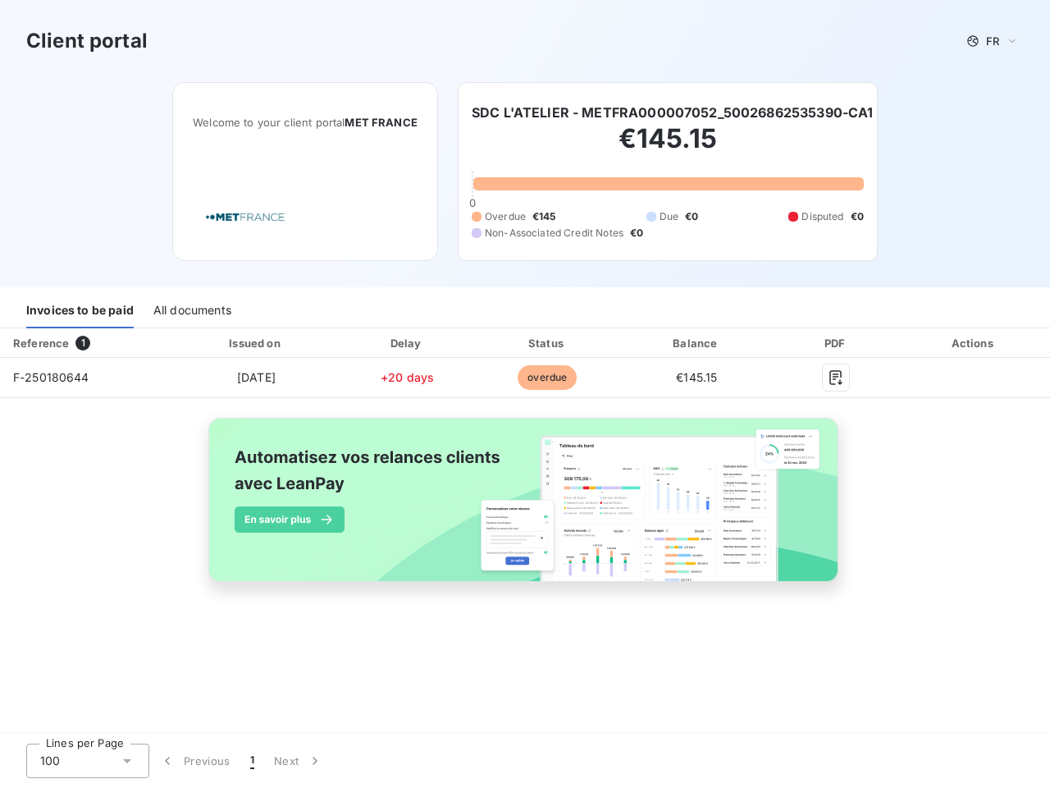 This screenshot has height=788, width=1050. I want to click on span: 0, so click(473, 203).